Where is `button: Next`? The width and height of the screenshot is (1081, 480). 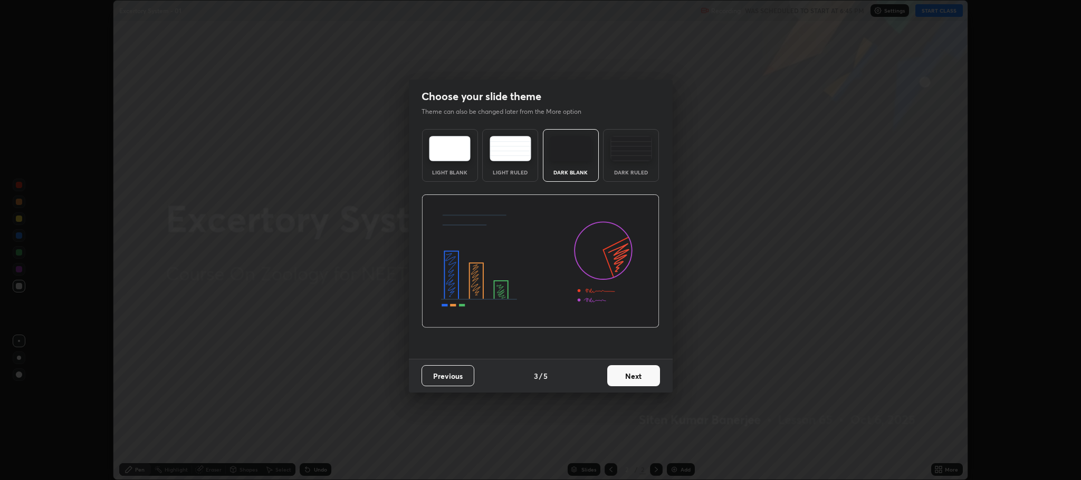
button: Next is located at coordinates (633, 376).